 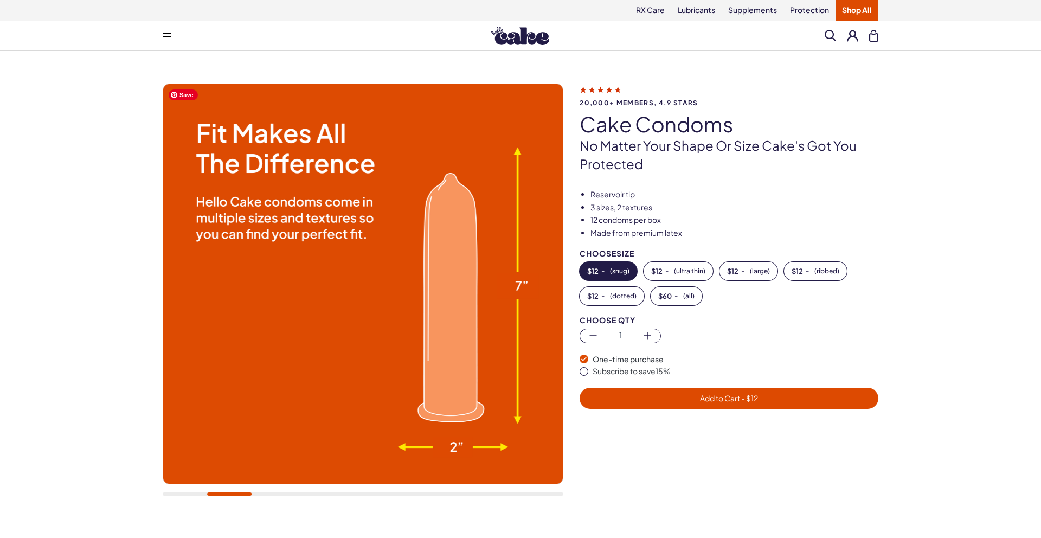 I want to click on span: ( snug ), so click(x=620, y=271).